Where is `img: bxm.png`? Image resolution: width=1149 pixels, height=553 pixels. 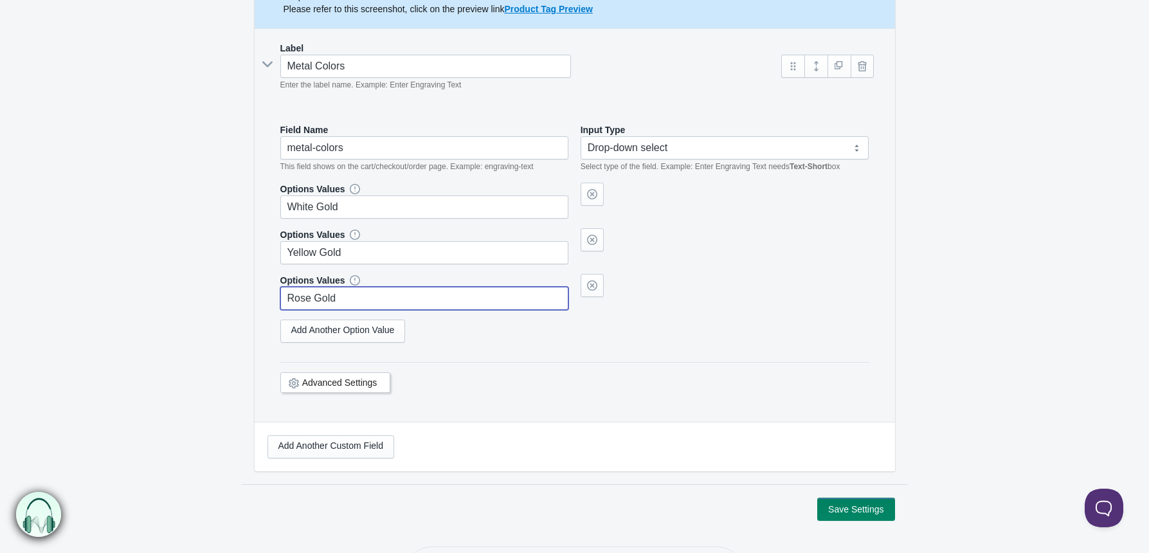
img: bxm.png is located at coordinates (39, 515).